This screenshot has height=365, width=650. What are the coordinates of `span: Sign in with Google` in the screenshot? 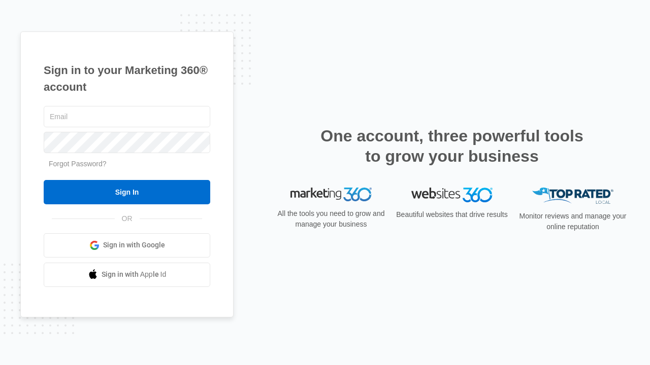 It's located at (134, 245).